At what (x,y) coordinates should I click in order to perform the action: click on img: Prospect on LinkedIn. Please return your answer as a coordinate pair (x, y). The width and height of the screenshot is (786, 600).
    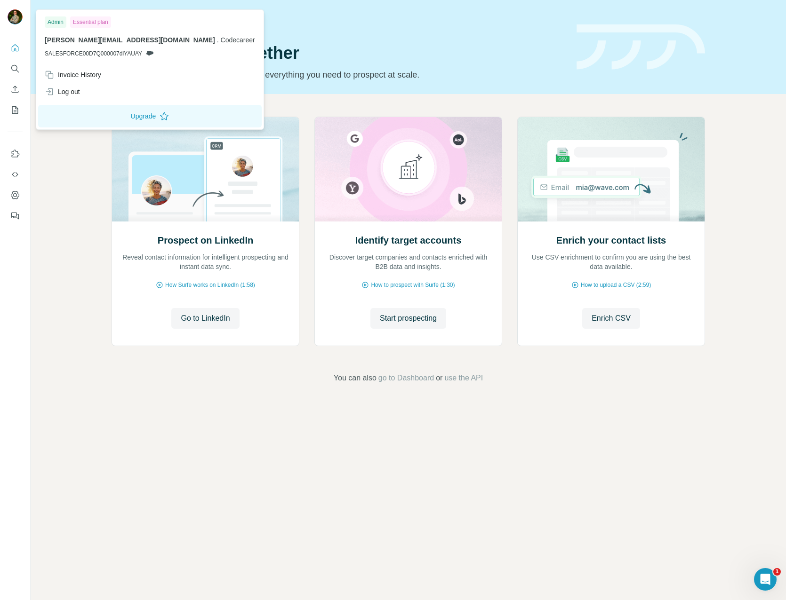
    Looking at the image, I should click on (205, 169).